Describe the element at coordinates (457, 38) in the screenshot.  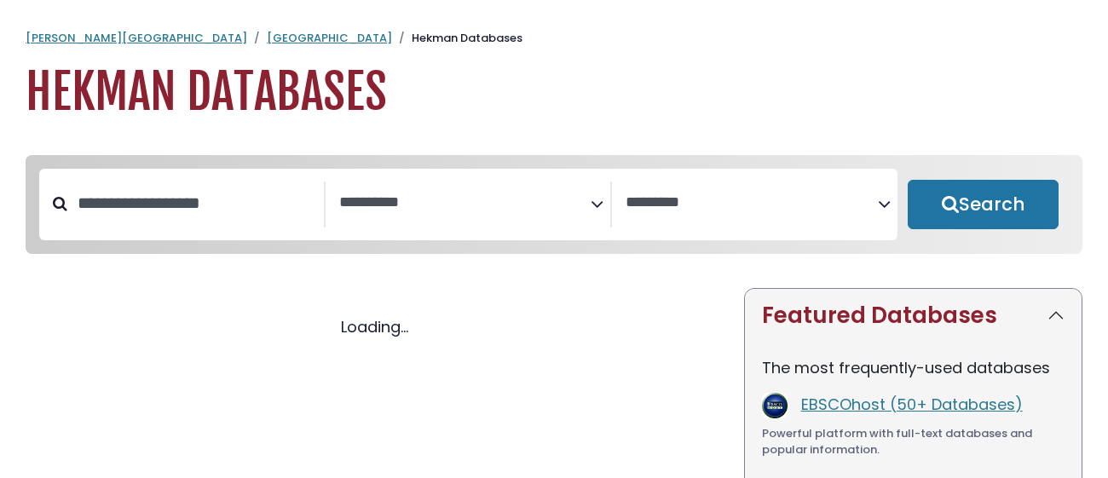
I see `li: Hekman Databases` at that location.